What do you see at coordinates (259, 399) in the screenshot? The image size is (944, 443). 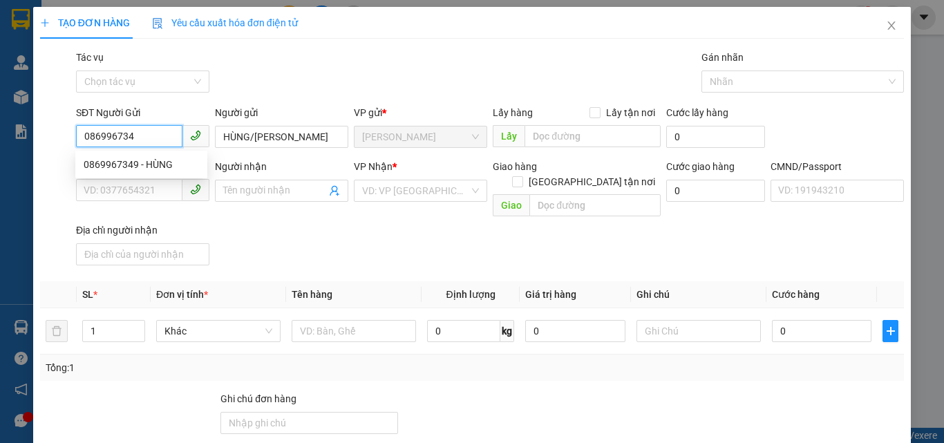 I see `label: Ghi chú đơn hàng` at bounding box center [259, 399].